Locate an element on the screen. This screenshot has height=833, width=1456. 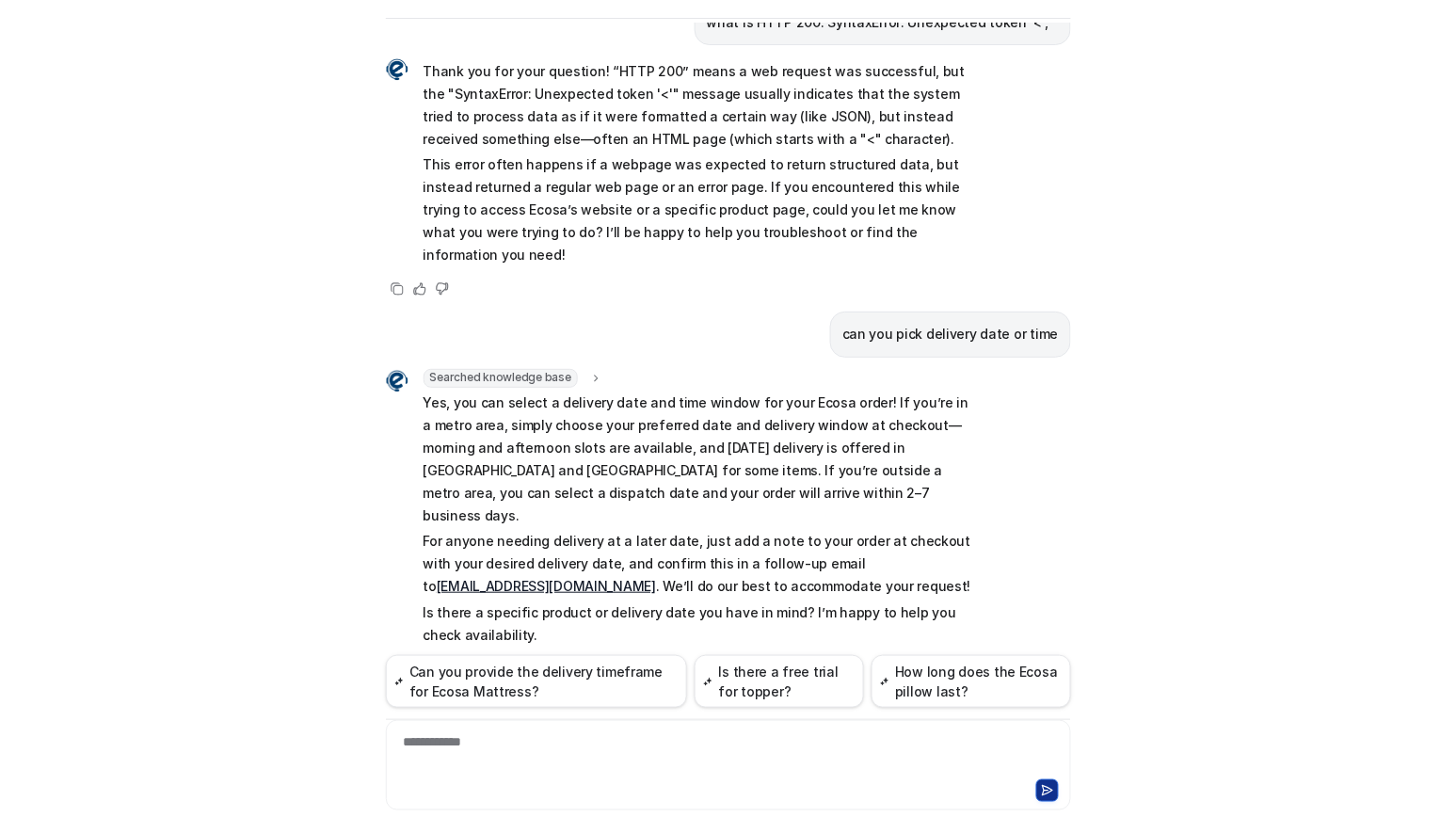
p: Yes, you can select a delivery date and time window for your Ecosa order! If you’re in a metro ar... is located at coordinates (698, 459).